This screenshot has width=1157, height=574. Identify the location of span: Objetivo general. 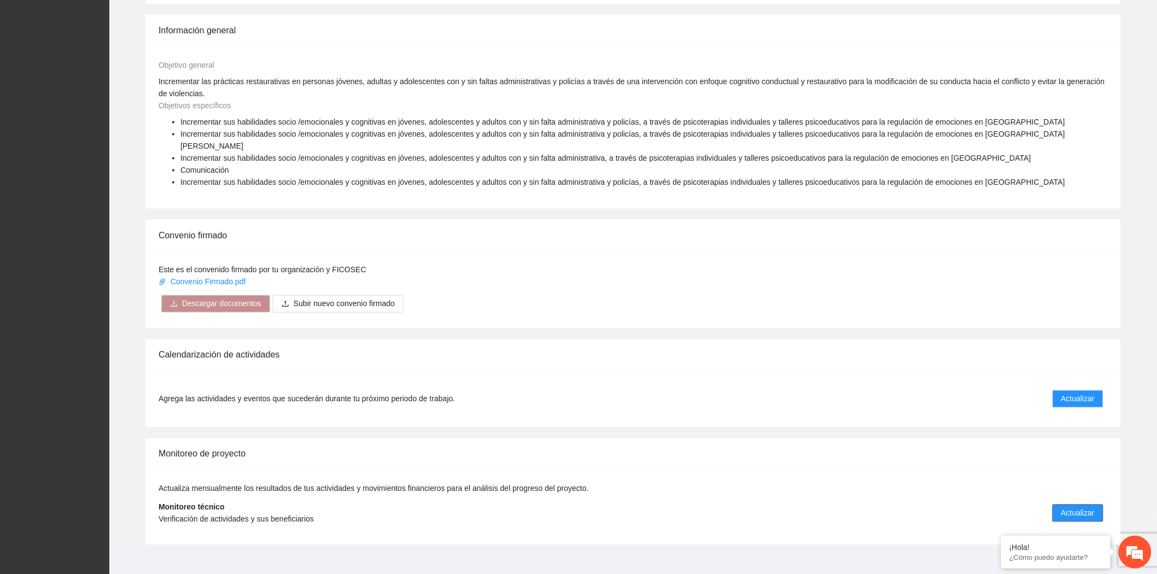
(186, 65).